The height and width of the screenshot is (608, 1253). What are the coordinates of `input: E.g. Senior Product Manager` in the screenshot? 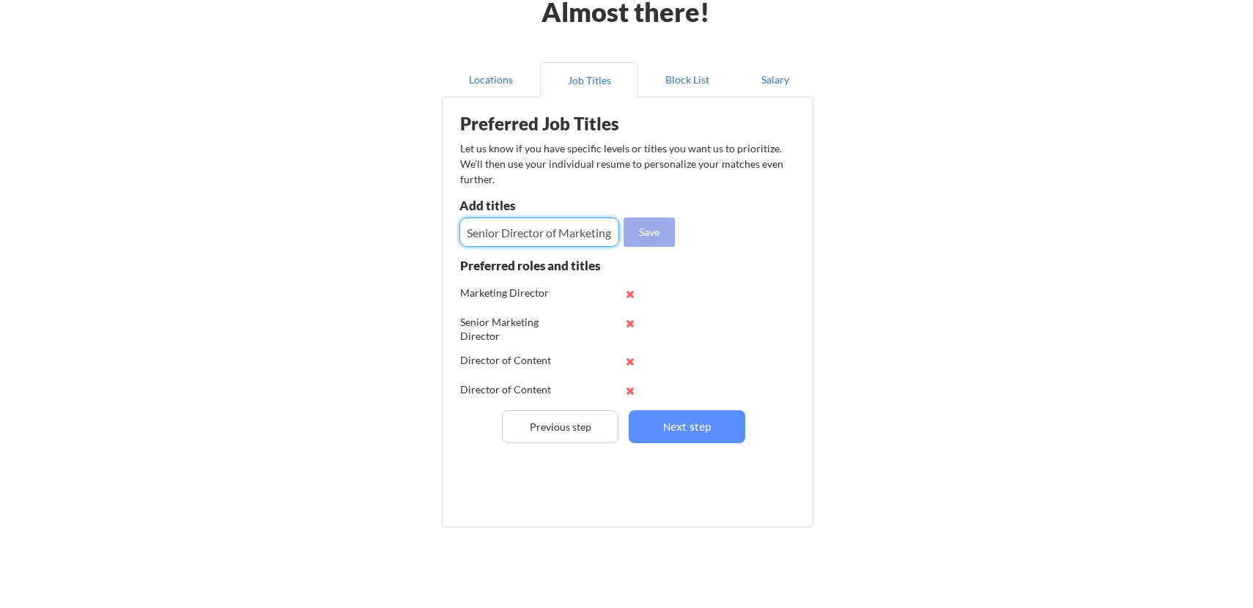 It's located at (539, 232).